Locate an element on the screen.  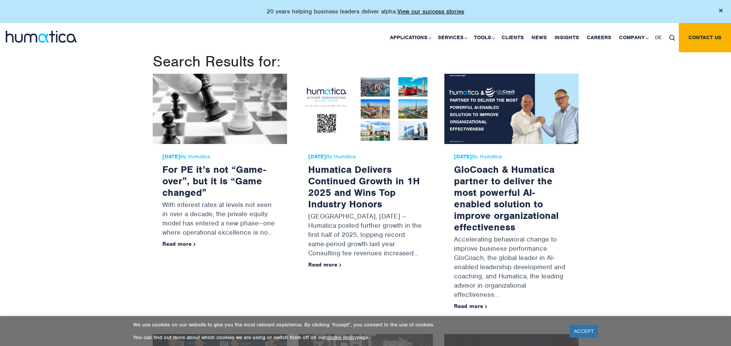
a: GloCoach & Humatica partner to deliver the most powerful AI-enabled solution to improve organizat... is located at coordinates (506, 198).